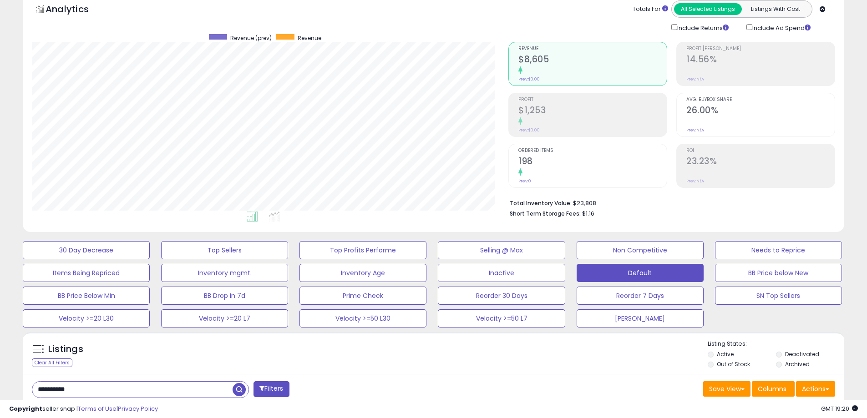  Describe the element at coordinates (83, 409) in the screenshot. I see `div: seller snap | |` at that location.